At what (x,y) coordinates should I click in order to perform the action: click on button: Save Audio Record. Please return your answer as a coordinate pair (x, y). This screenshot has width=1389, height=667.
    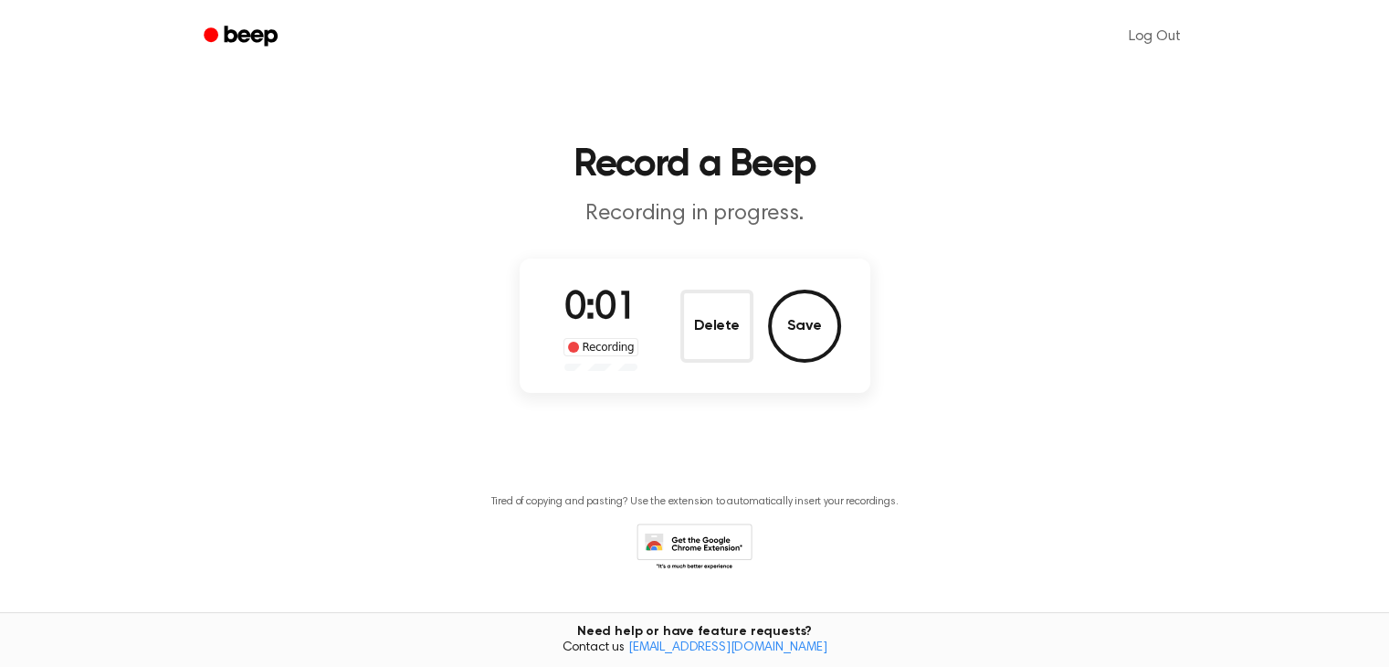
    Looking at the image, I should click on (805, 326).